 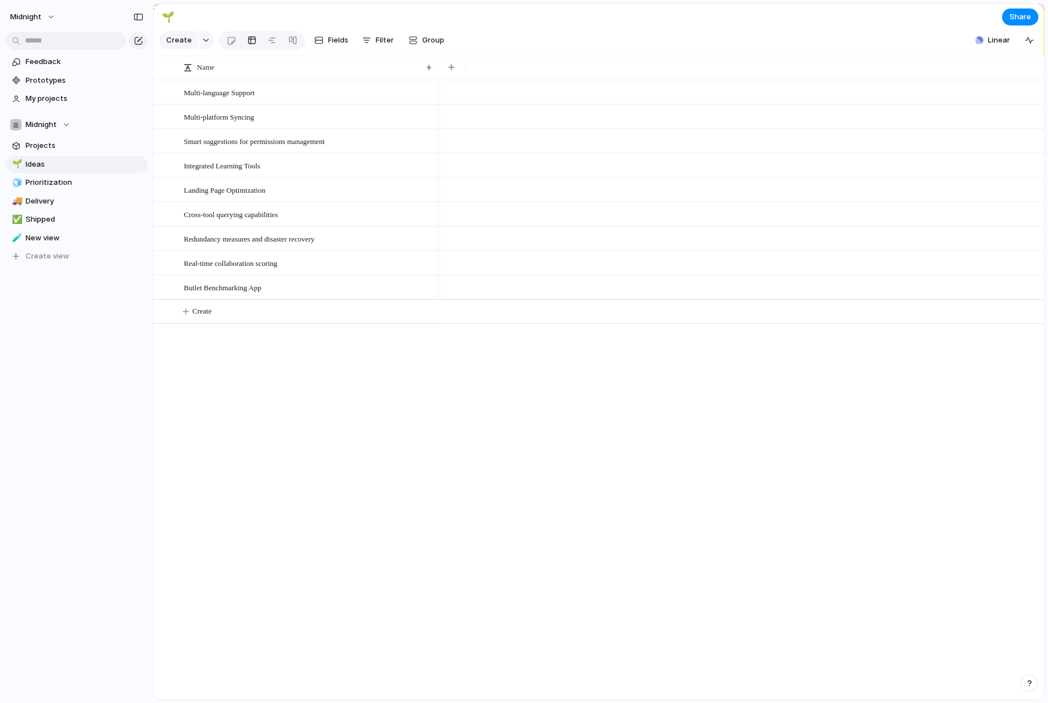 What do you see at coordinates (85, 201) in the screenshot?
I see `span: Delivery` at bounding box center [85, 201].